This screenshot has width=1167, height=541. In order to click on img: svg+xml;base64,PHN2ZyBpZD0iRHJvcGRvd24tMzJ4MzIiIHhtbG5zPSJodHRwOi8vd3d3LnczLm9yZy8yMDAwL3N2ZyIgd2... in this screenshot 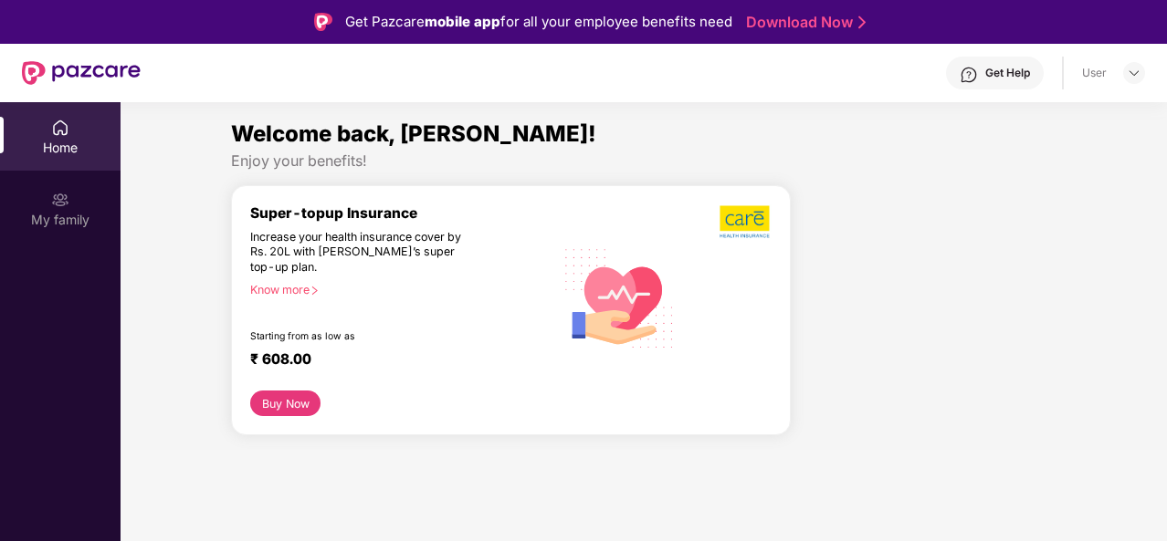, I will do `click(1134, 73)`.